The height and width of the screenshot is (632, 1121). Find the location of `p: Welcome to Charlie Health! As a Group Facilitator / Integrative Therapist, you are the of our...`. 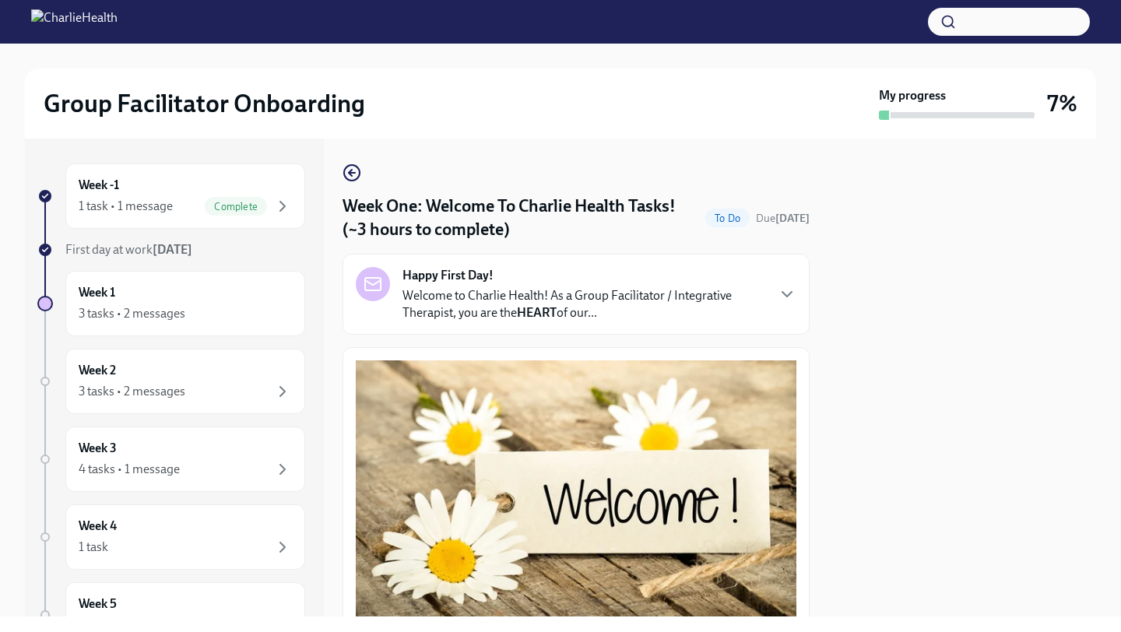

p: Welcome to Charlie Health! As a Group Facilitator / Integrative Therapist, you are the of our... is located at coordinates (584, 304).